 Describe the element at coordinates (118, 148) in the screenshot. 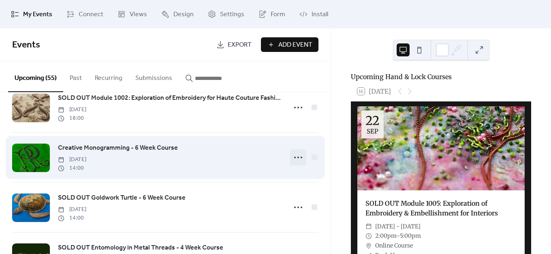

I see `span: Creative Monogramming - 6 Week Course` at that location.